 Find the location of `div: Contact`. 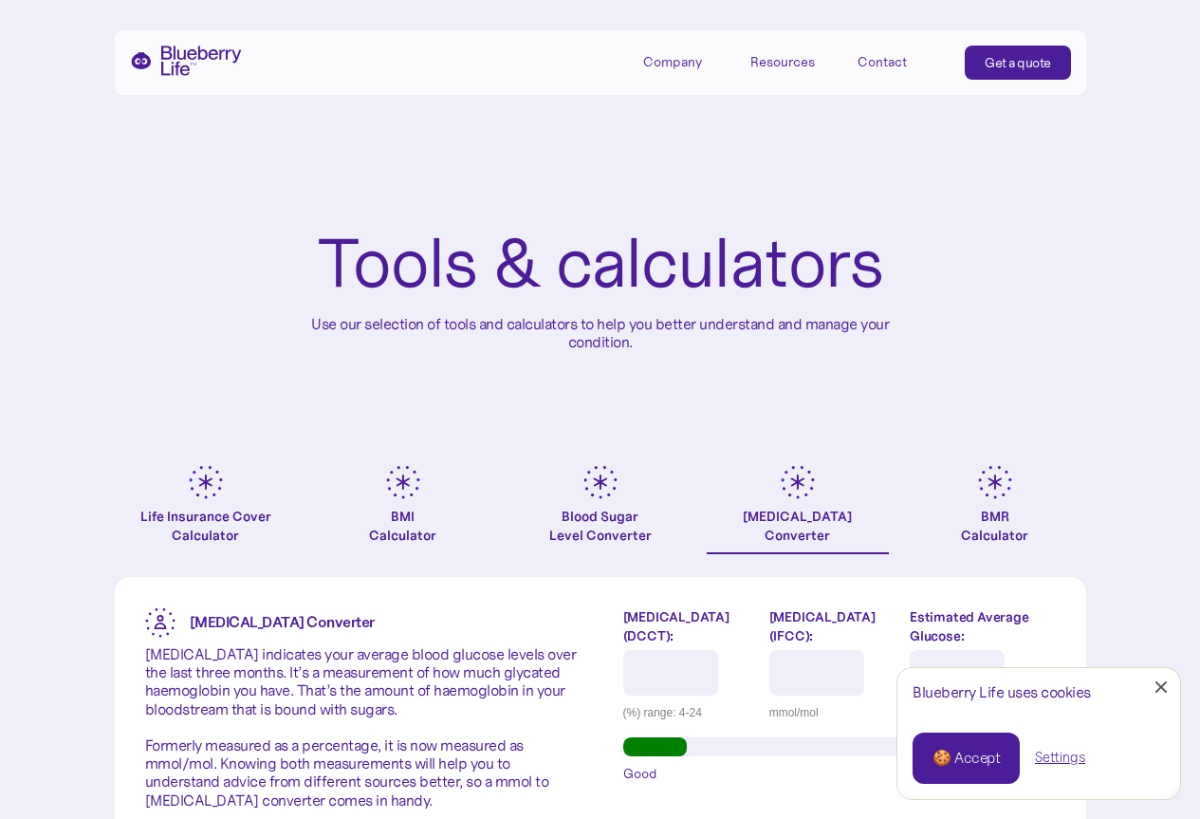

div: Contact is located at coordinates (883, 62).